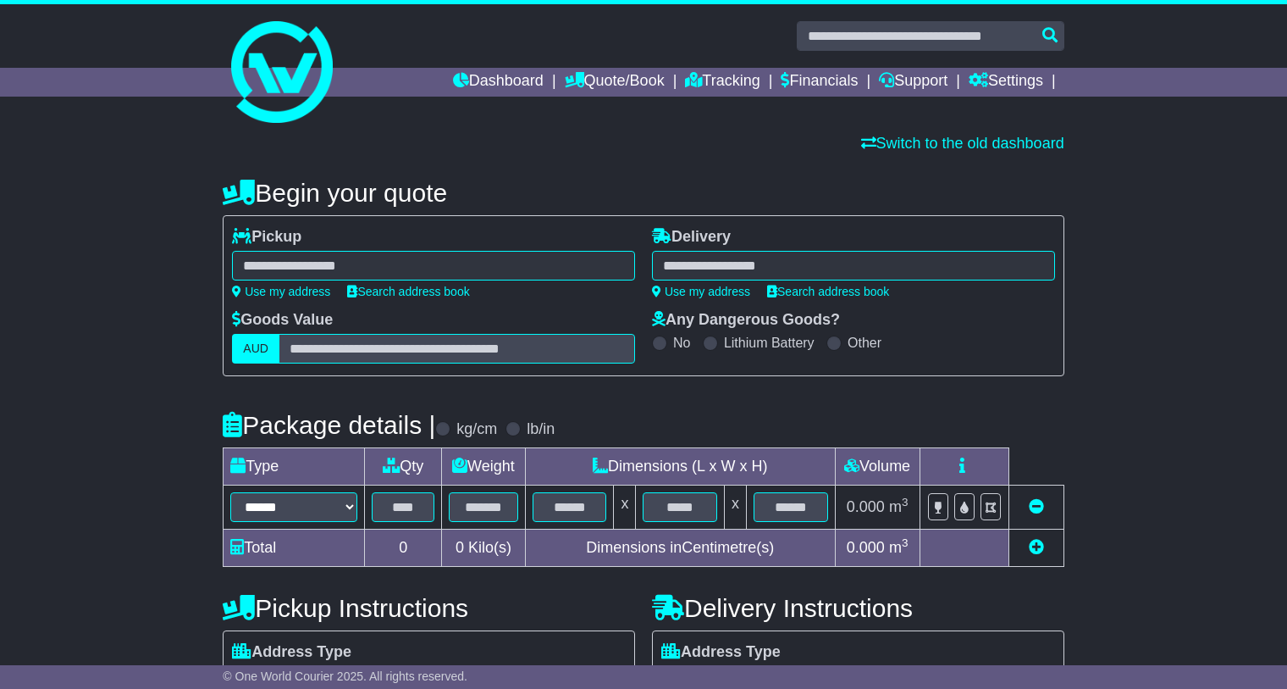 This screenshot has height=689, width=1287. What do you see at coordinates (1037, 506) in the screenshot?
I see `a: Remove this item` at bounding box center [1037, 506].